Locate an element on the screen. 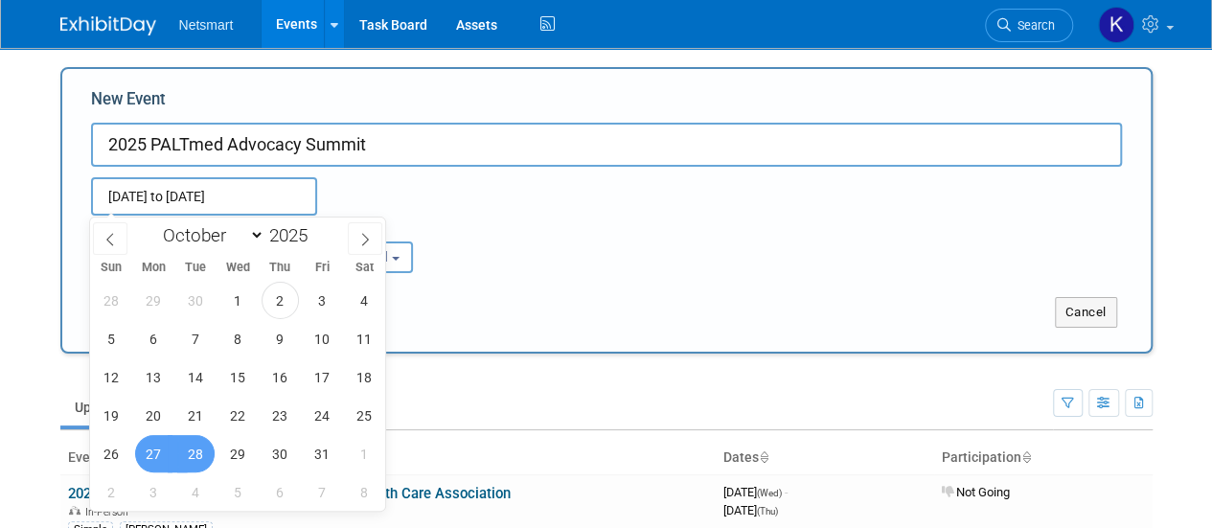 The width and height of the screenshot is (1212, 528). span: October 27, 2025 is located at coordinates (153, 453).